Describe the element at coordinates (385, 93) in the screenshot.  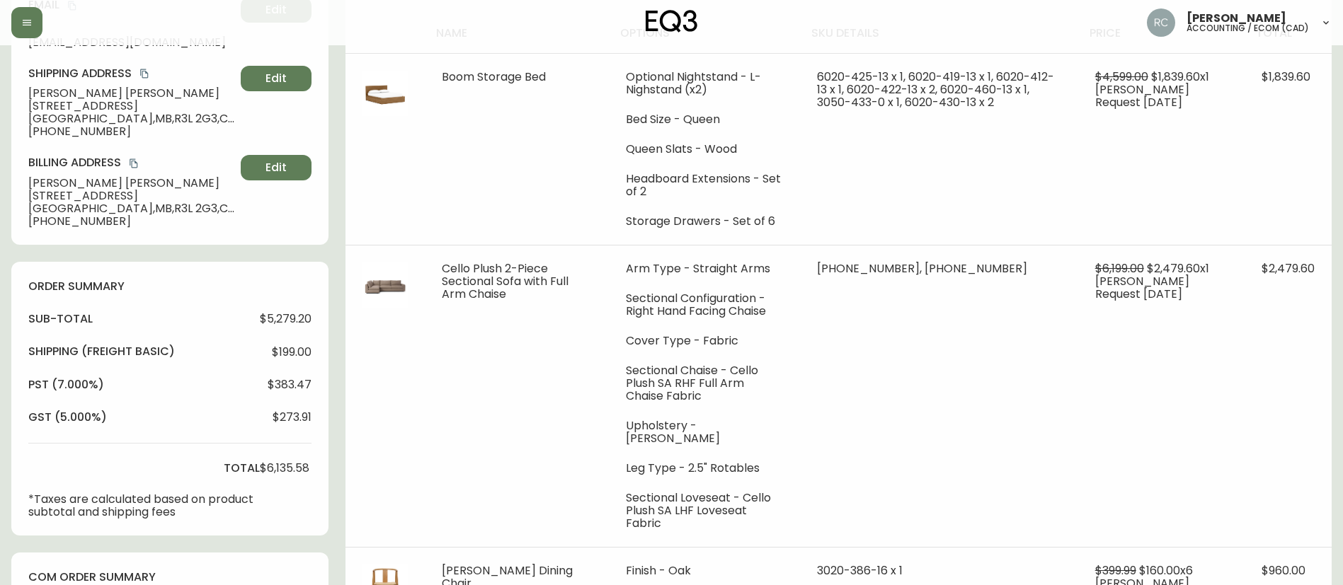
I see `img: 7bda550b-f167-4884-b233-83f4c05ca7c9.jpg` at that location.